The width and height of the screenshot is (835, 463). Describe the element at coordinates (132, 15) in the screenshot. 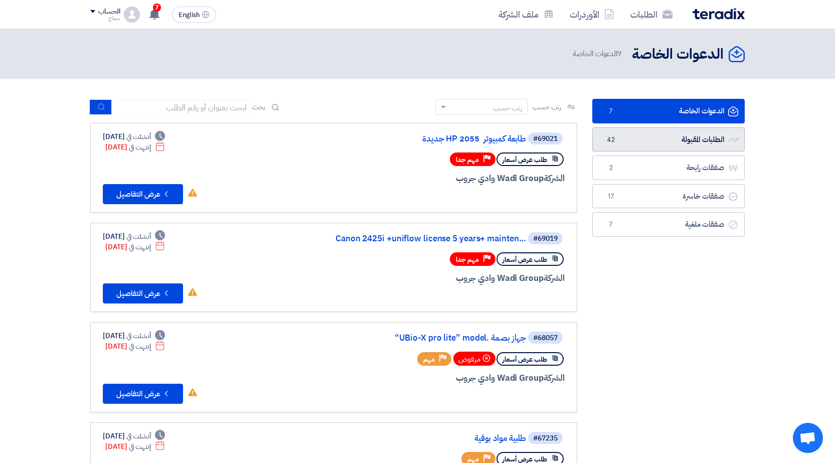

I see `img: profile_test.png` at that location.